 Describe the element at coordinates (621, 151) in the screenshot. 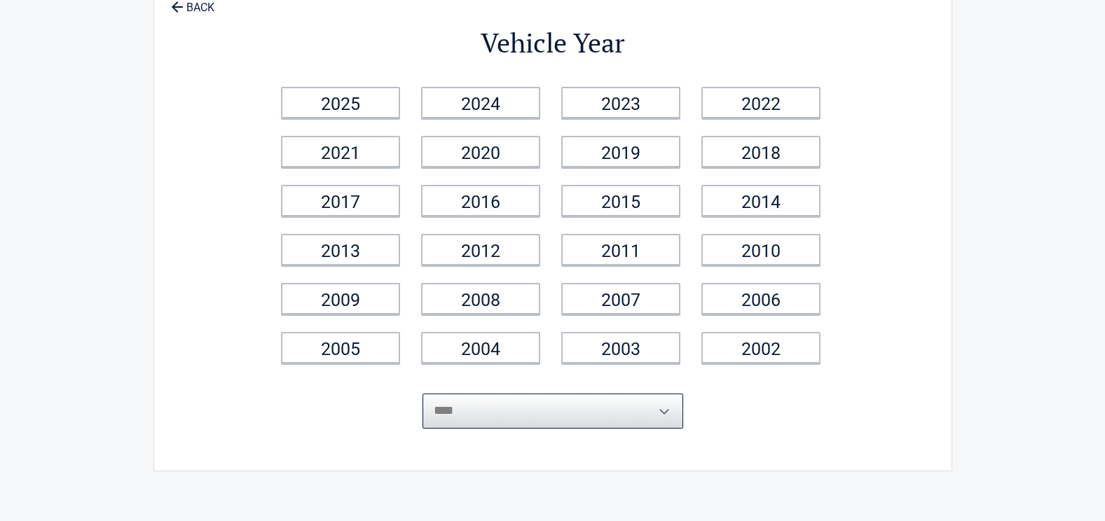

I see `a: 2019` at that location.